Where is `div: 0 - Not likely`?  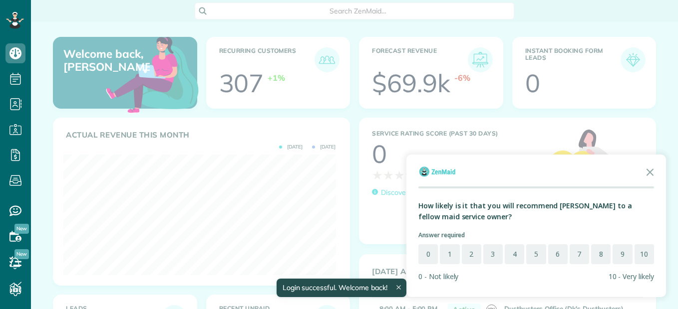 div: 0 - Not likely is located at coordinates (438, 277).